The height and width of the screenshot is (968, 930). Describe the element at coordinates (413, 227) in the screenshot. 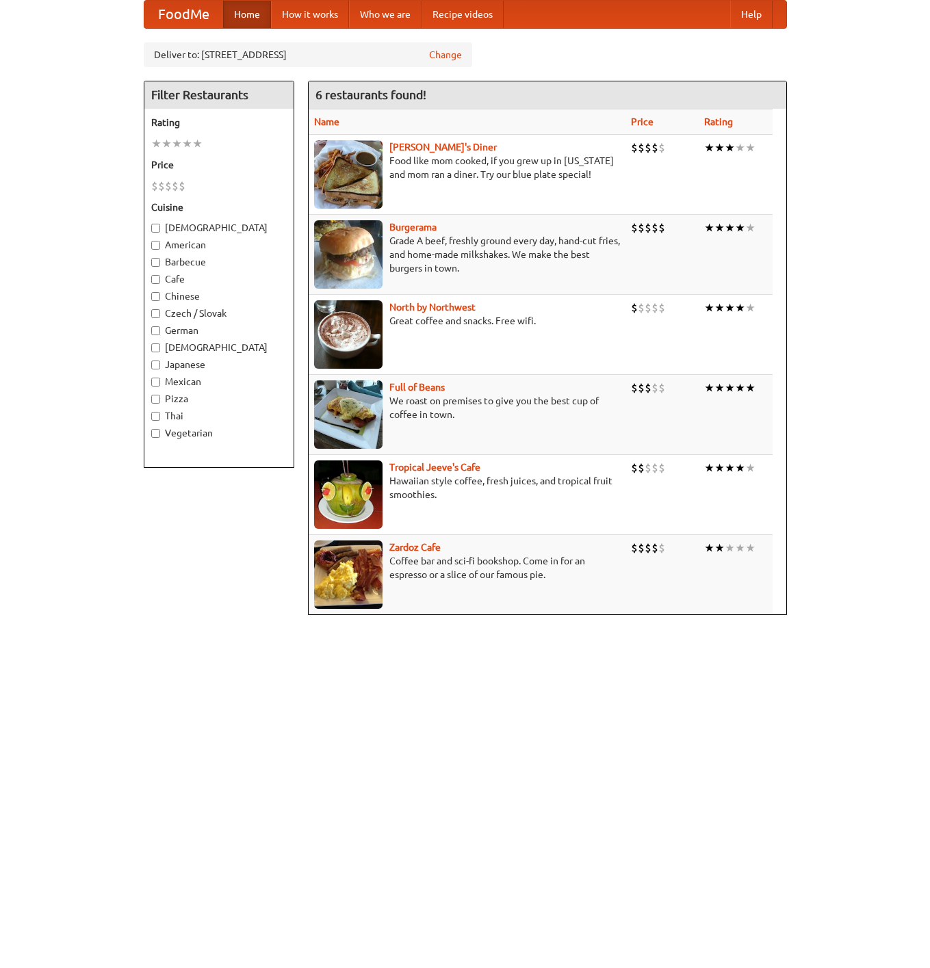

I see `b: Burgerama` at that location.